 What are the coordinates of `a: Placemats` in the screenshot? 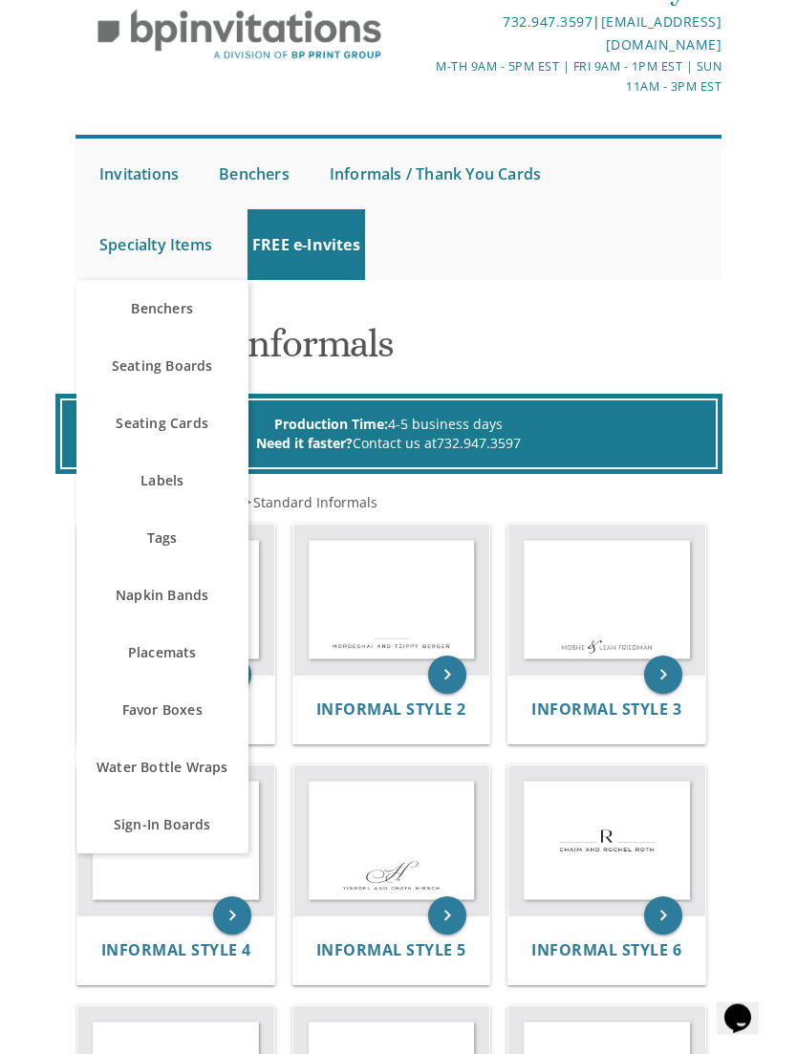 It's located at (163, 654).